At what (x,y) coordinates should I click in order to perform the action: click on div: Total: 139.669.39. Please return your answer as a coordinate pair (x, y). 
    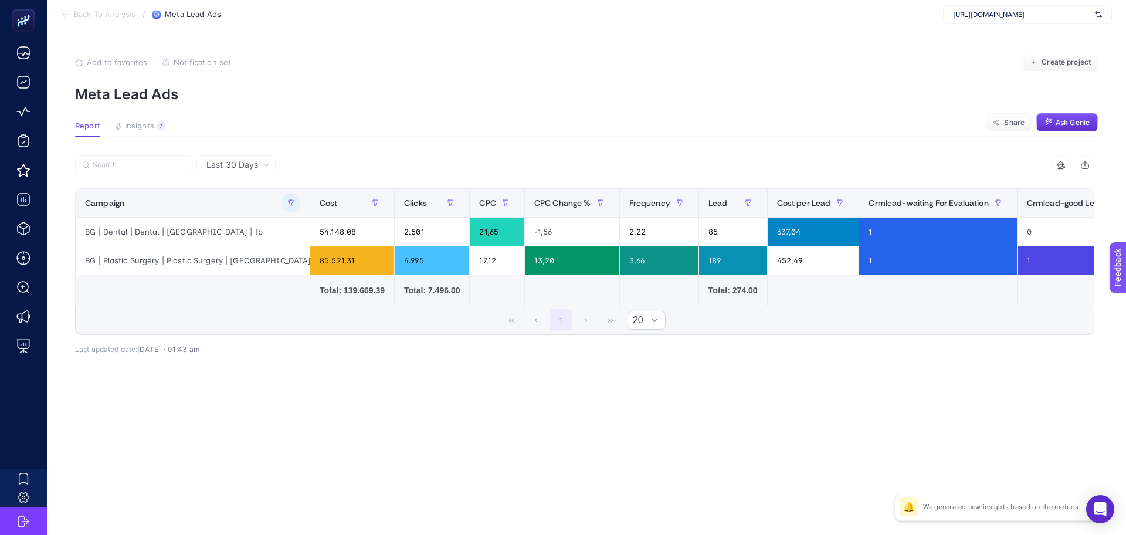
    Looking at the image, I should click on (352, 290).